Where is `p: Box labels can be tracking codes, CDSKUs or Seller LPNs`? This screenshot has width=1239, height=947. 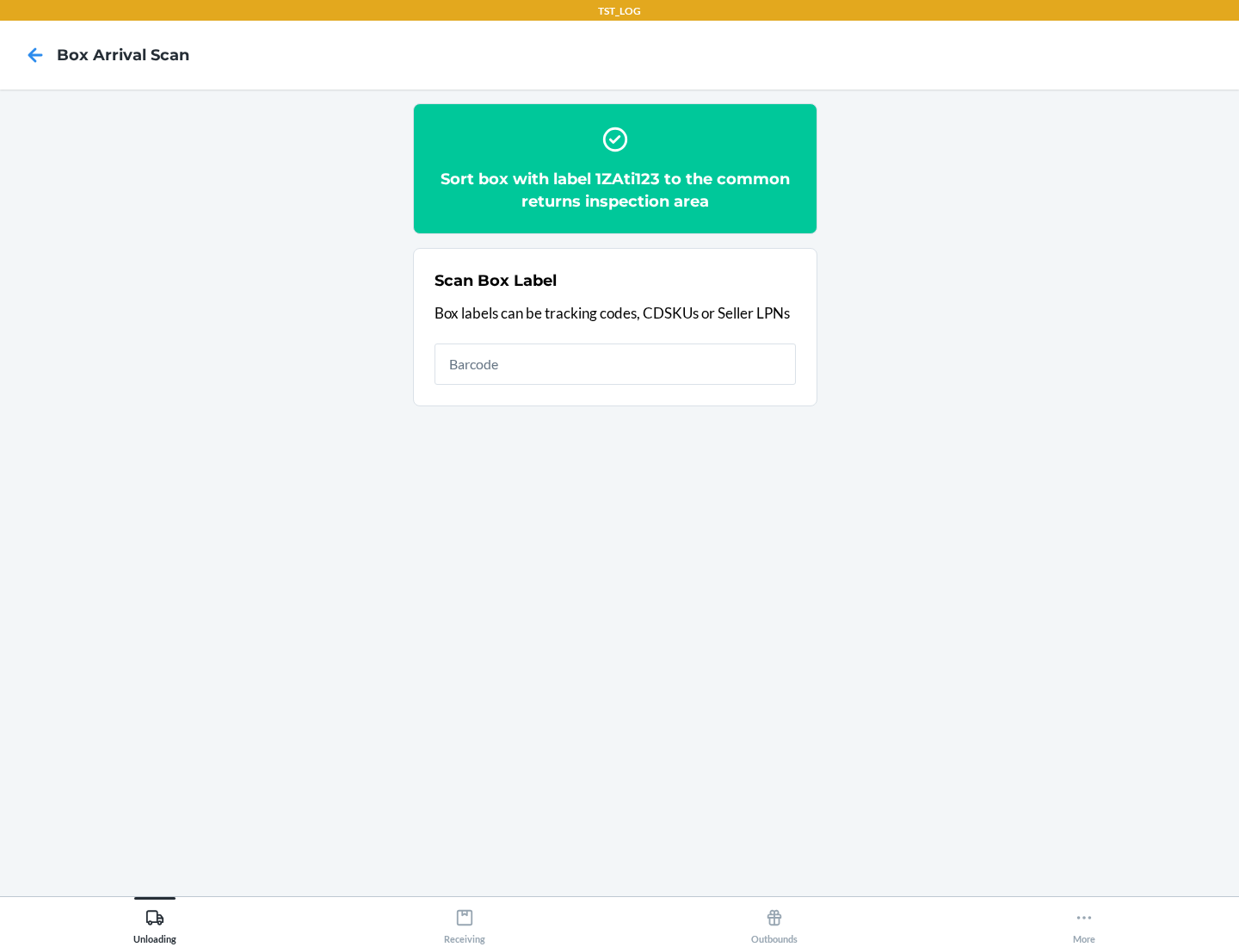 p: Box labels can be tracking codes, CDSKUs or Seller LPNs is located at coordinates (615, 313).